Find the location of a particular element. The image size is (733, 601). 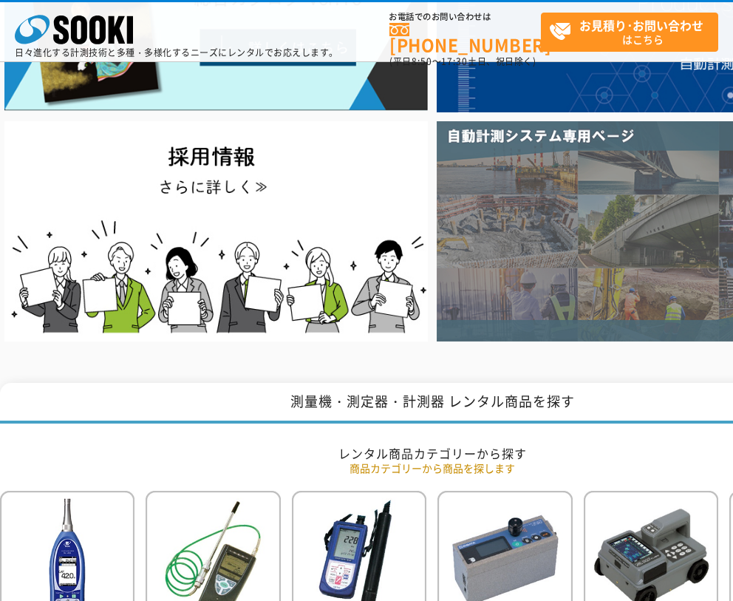

strong: お見積り･お問い合わせ is located at coordinates (642, 25).